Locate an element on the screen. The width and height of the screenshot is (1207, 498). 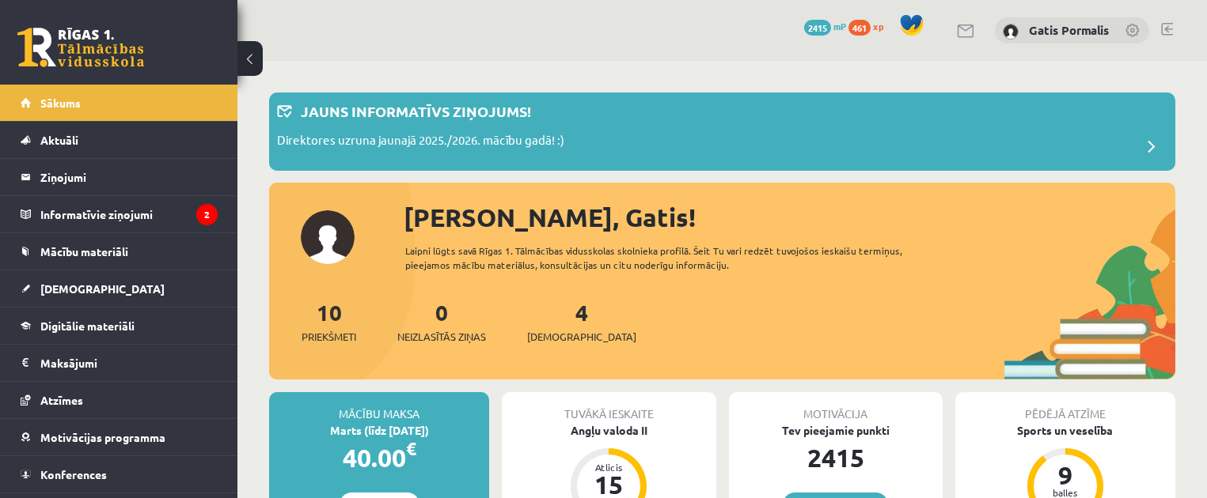
span: Digitālie materiāli is located at coordinates (87, 326).